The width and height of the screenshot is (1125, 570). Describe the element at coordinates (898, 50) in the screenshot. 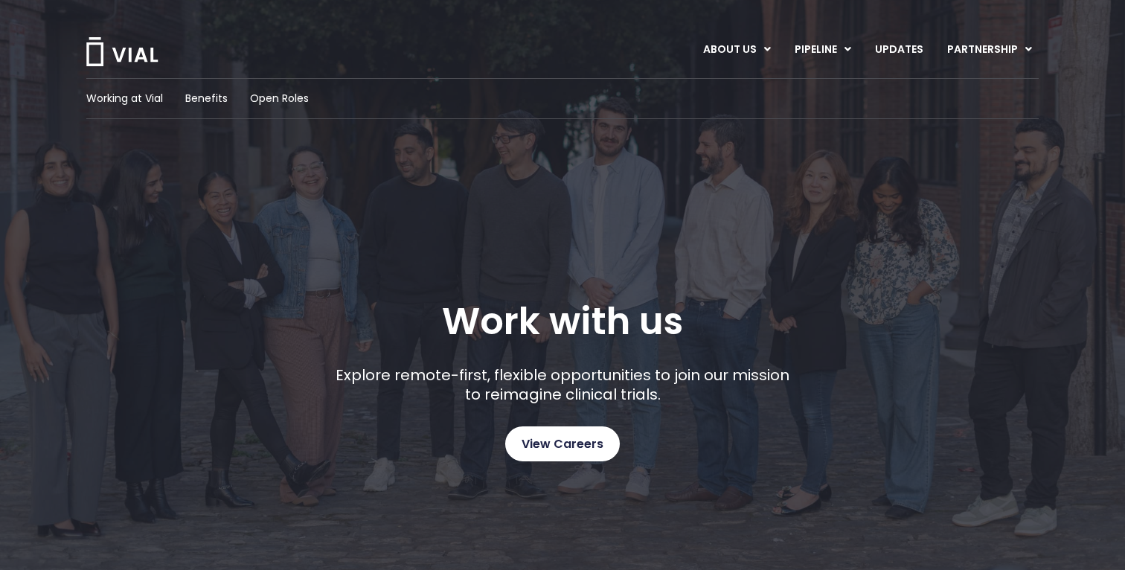

I see `a: UPDATES` at that location.